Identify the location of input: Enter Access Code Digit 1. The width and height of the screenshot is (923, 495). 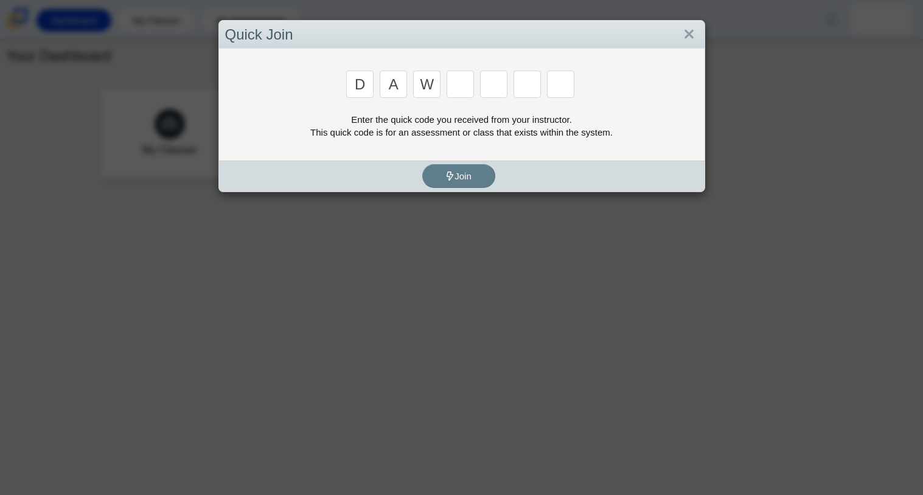
(360, 84).